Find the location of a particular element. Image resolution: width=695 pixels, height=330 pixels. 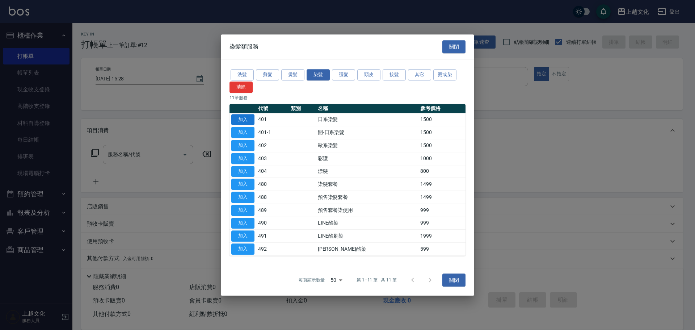

td: 599 is located at coordinates (442, 249).